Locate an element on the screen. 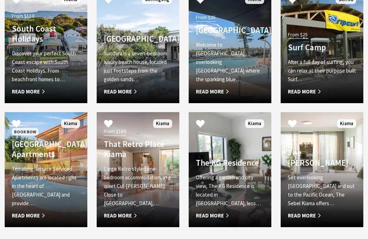 This screenshot has width=368, height=239. span: From $289 is located at coordinates (299, 140).